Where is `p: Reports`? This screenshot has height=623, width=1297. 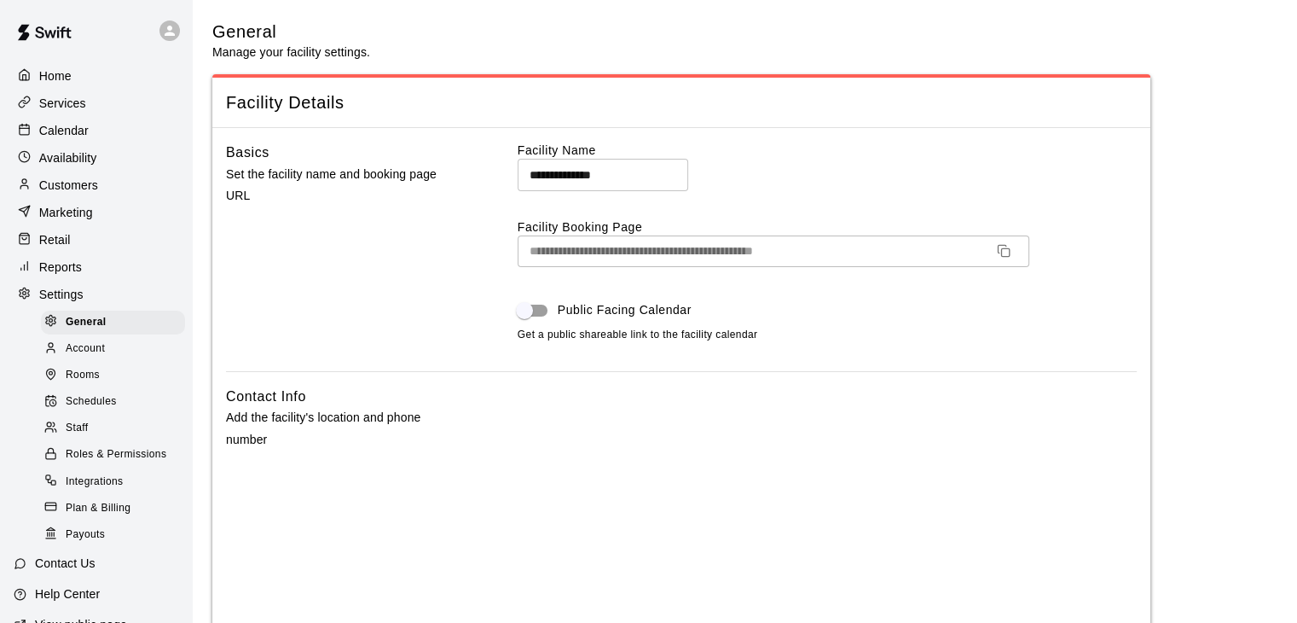 p: Reports is located at coordinates (61, 267).